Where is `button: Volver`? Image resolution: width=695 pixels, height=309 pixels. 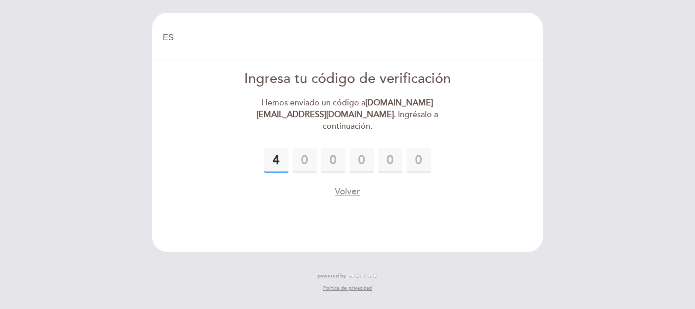 button: Volver is located at coordinates (347, 191).